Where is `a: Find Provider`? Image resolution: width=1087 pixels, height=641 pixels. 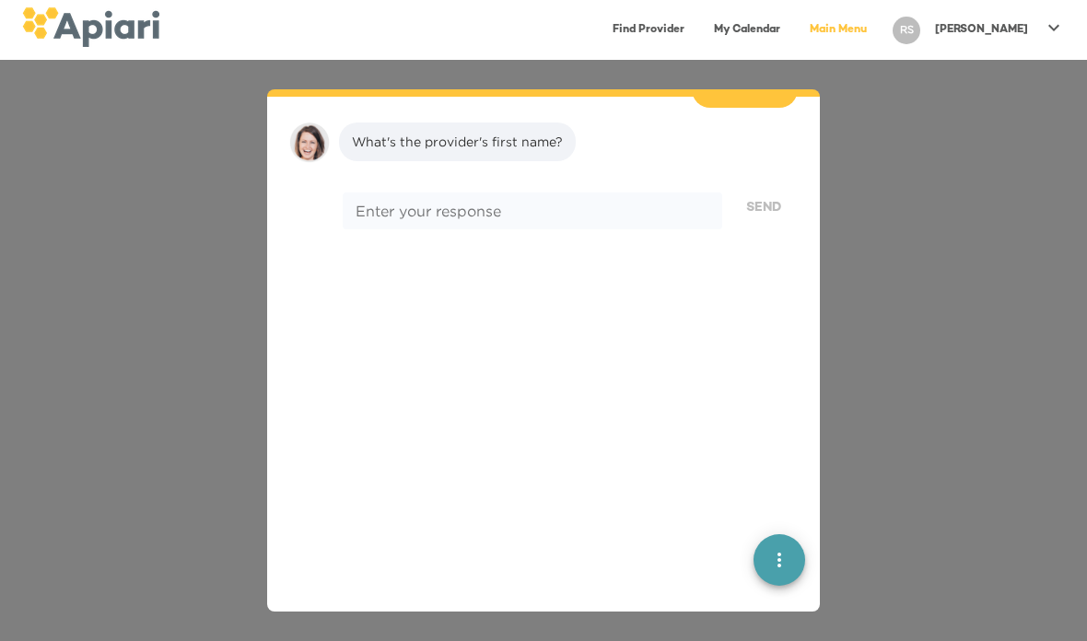 a: Find Provider is located at coordinates (649, 29).